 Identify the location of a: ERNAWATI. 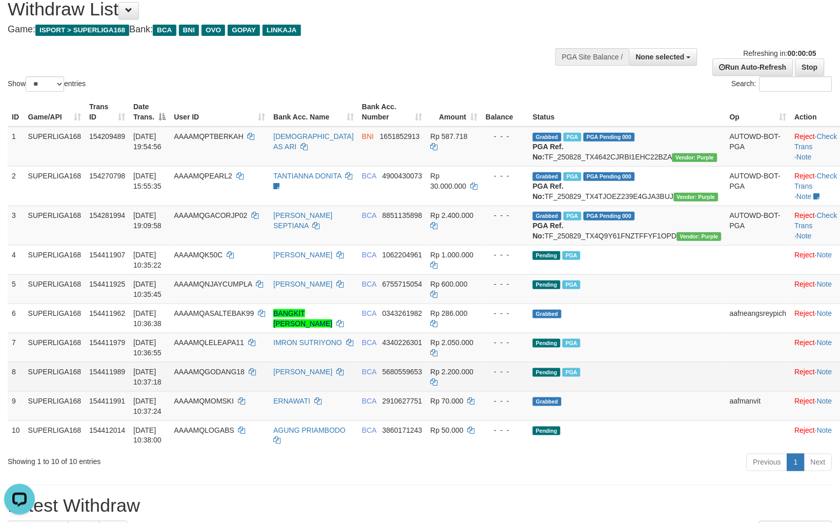
(292, 401).